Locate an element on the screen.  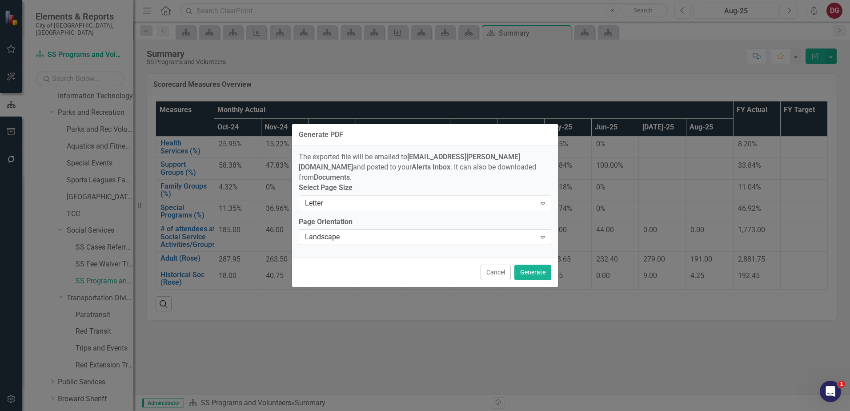
div: Landscape is located at coordinates (420, 237).